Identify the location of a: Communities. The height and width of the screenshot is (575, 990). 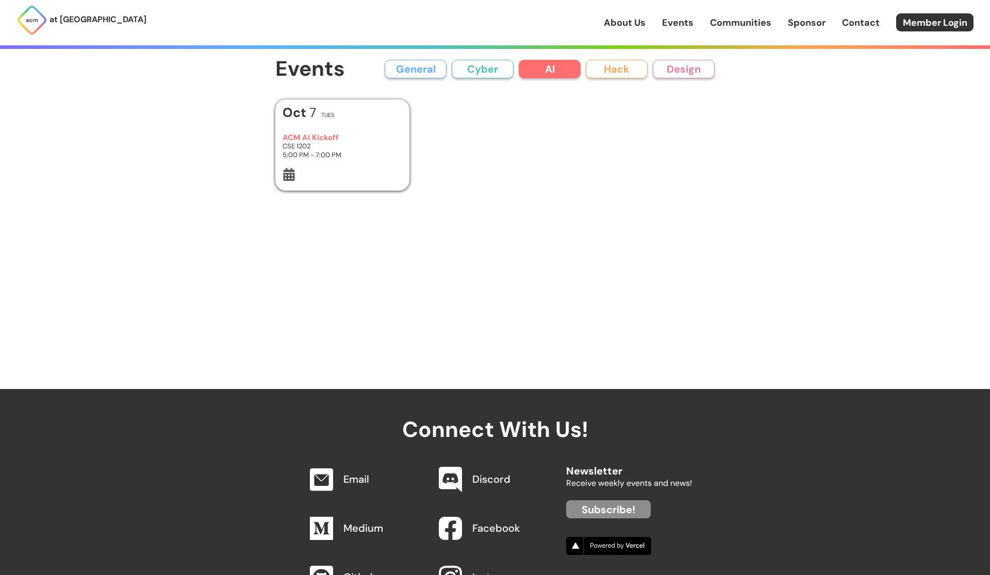
(740, 23).